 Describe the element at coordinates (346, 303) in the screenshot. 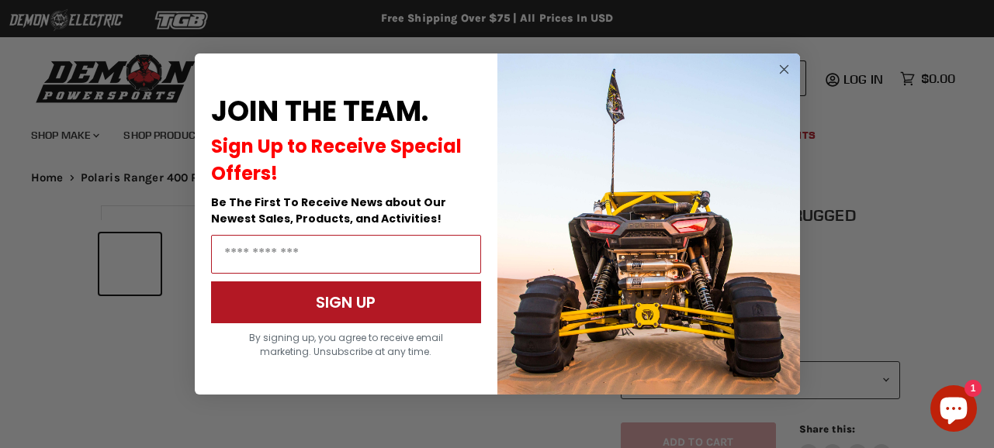

I see `button: SIGN UP` at that location.